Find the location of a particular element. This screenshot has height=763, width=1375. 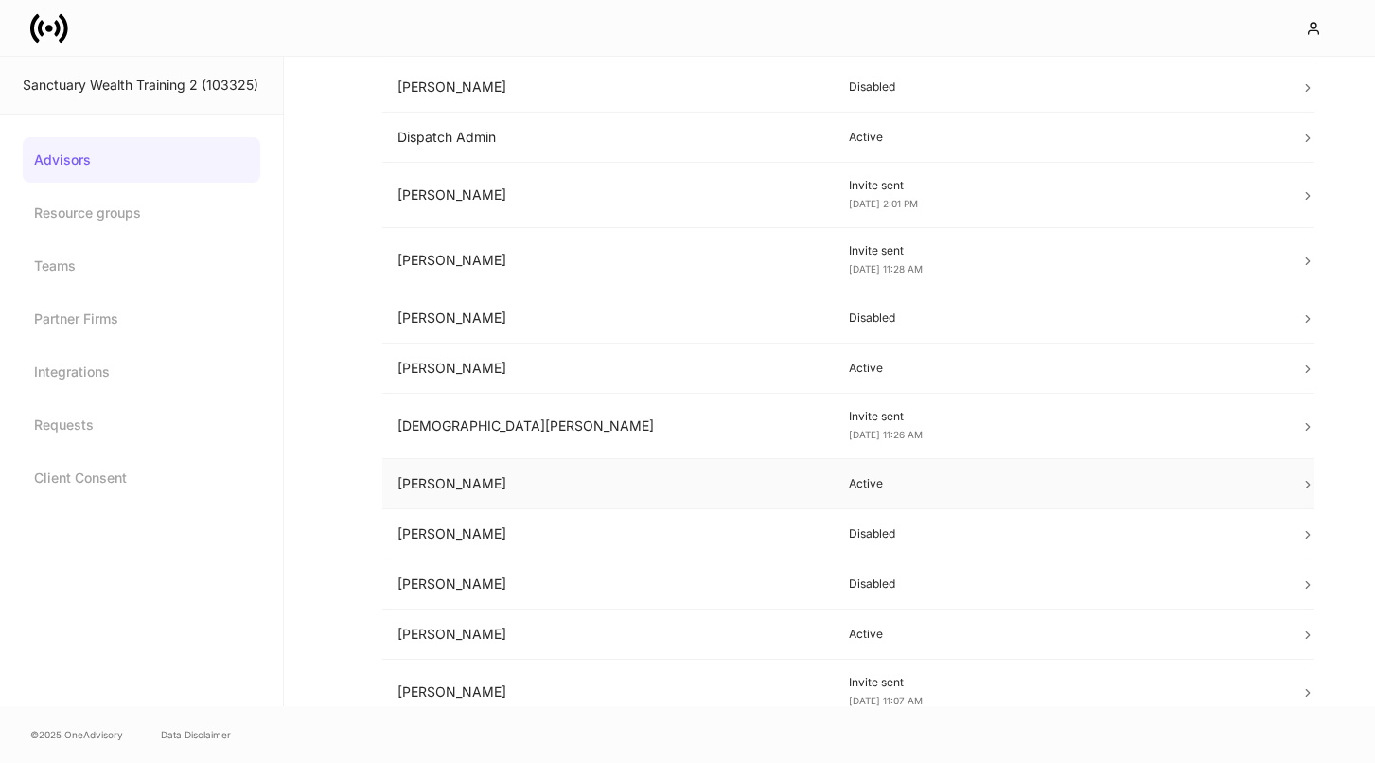

a: Integrations is located at coordinates (141, 372).